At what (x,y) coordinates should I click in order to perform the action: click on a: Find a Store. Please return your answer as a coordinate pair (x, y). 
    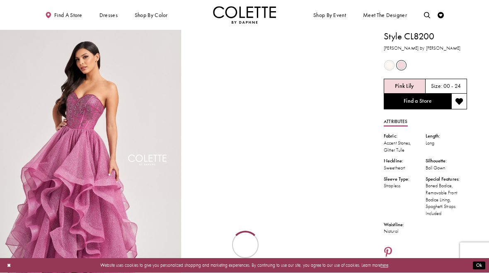
    Looking at the image, I should click on (417, 101).